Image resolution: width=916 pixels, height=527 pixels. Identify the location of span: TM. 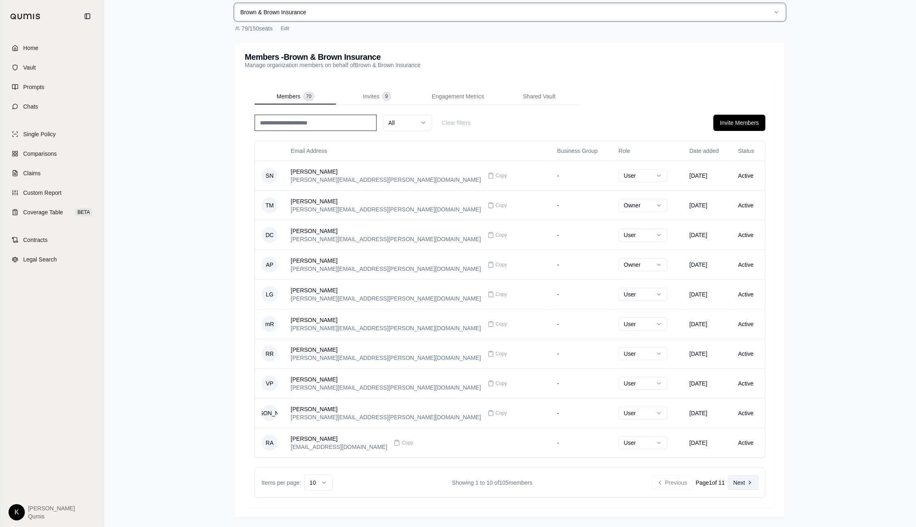
(270, 205).